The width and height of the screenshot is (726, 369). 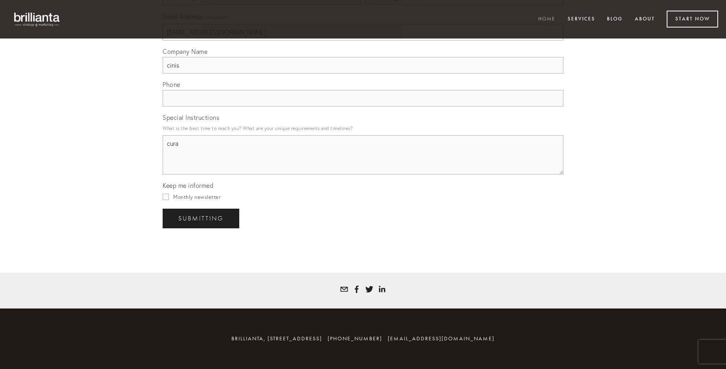 What do you see at coordinates (363, 128) in the screenshot?
I see `p: What is the best time to reach you? What are your unique requirements and timelines?` at bounding box center [363, 128].